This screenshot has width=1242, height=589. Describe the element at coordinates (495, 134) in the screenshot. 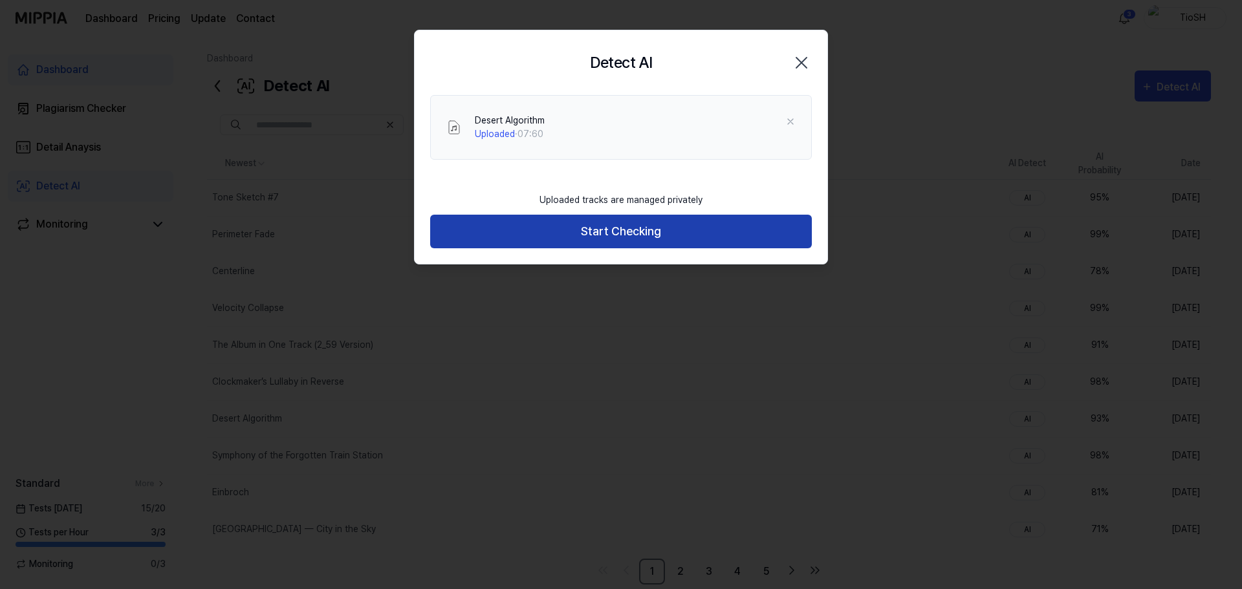

I see `span: Uploaded` at that location.